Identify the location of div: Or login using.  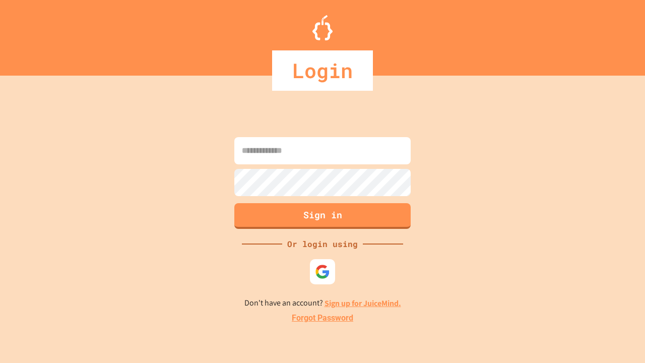
(323, 244).